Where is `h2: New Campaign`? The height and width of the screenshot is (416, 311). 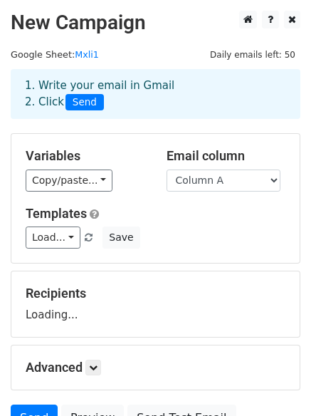 h2: New Campaign is located at coordinates (155, 23).